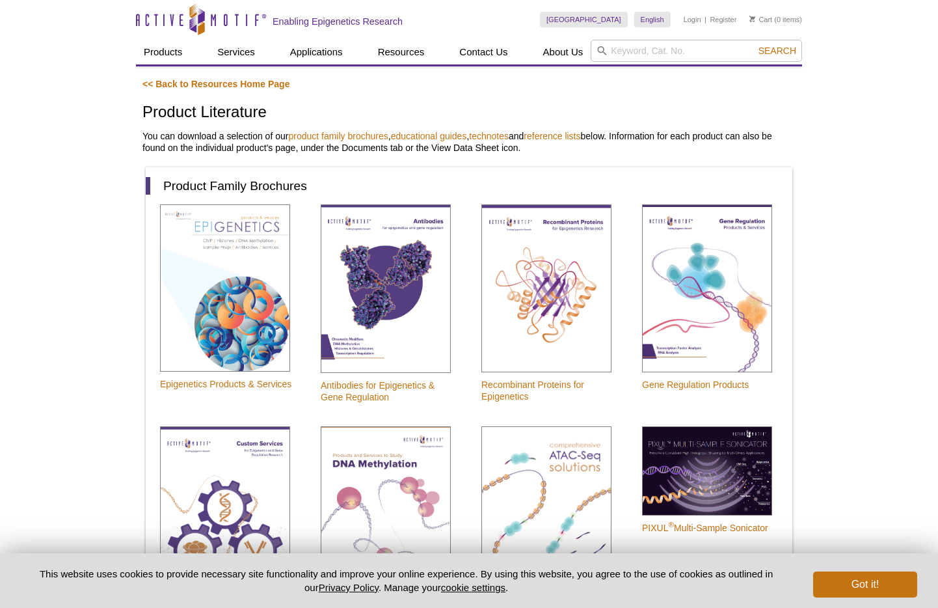  I want to click on a: Register, so click(723, 20).